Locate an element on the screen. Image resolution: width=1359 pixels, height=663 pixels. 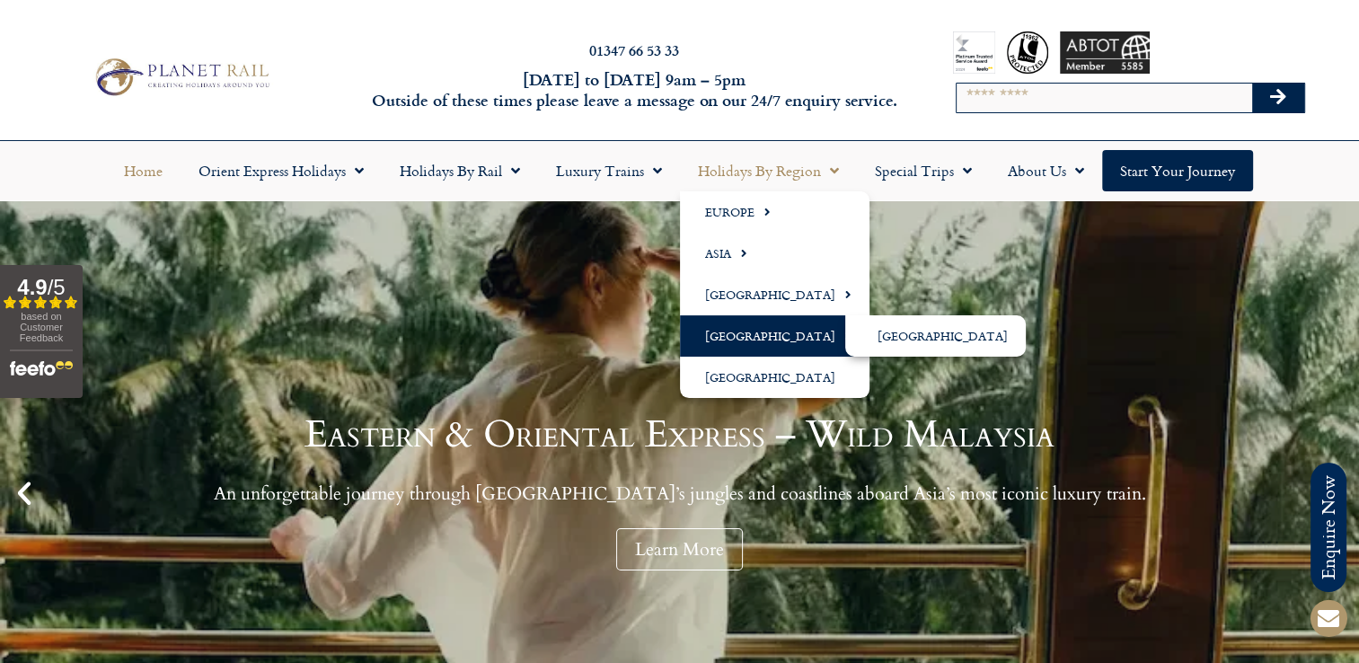
button: Search is located at coordinates (1278, 98).